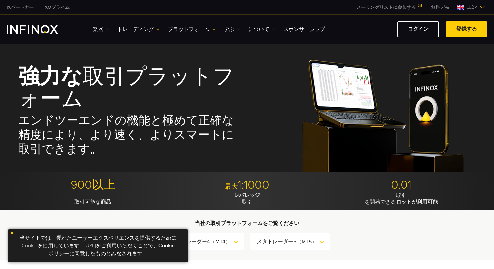 Image resolution: width=494 pixels, height=269 pixels. Describe the element at coordinates (136, 29) in the screenshot. I see `font: トレーディング` at that location.